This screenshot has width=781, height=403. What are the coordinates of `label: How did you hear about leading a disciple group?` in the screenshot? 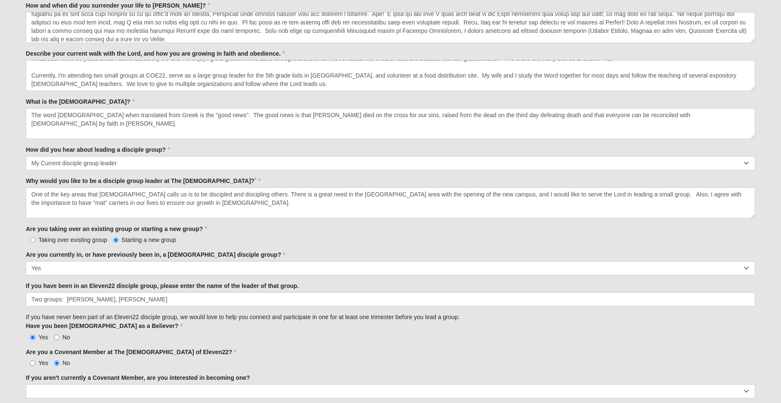 It's located at (97, 150).